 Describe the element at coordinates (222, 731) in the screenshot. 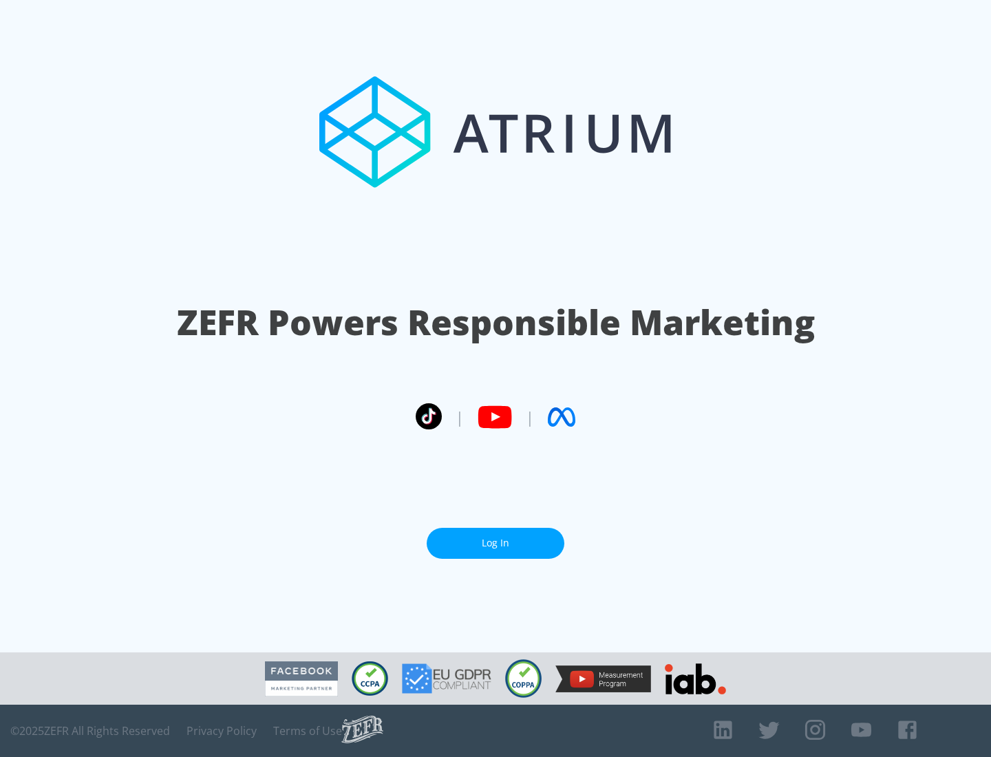

I see `a: Privacy Policy` at that location.